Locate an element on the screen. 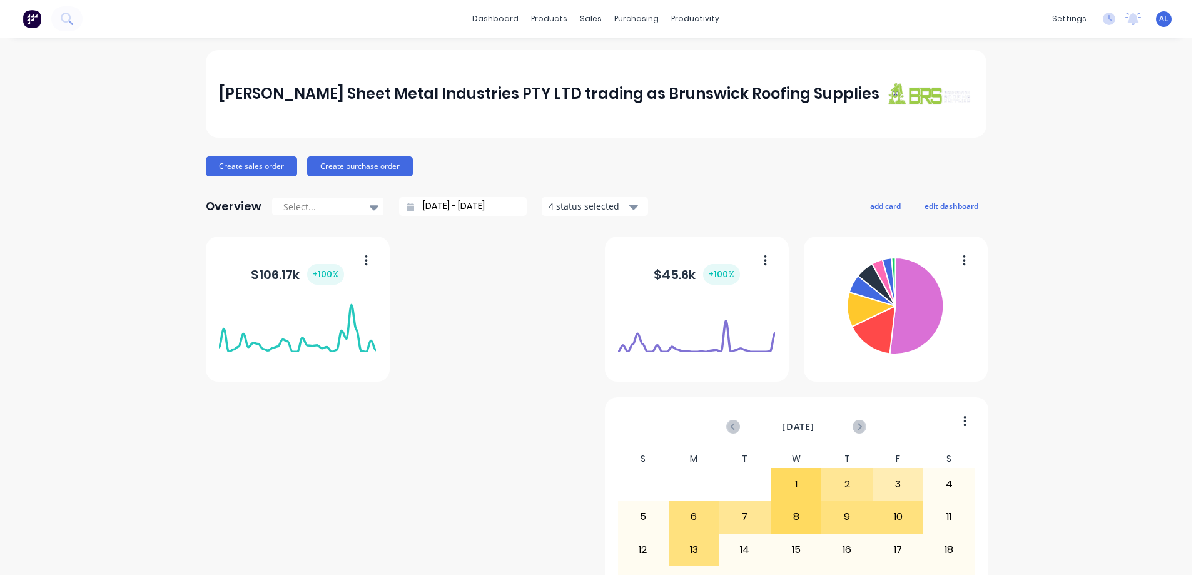 The width and height of the screenshot is (1201, 575). img: Factory is located at coordinates (32, 19).